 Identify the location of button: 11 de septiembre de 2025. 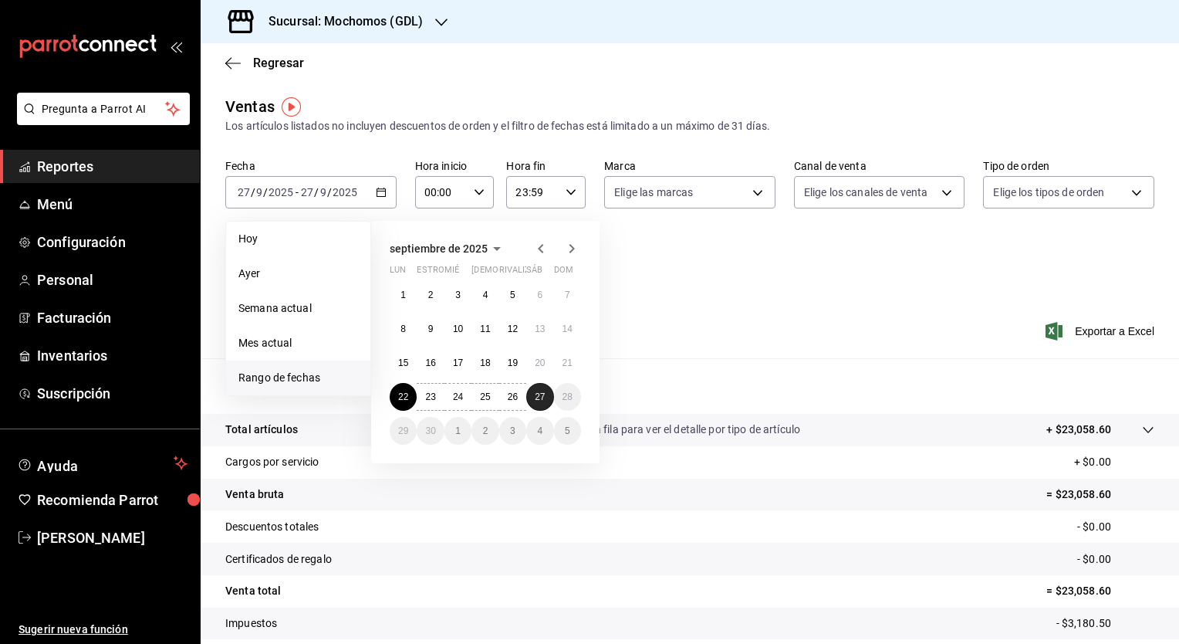
(485, 329).